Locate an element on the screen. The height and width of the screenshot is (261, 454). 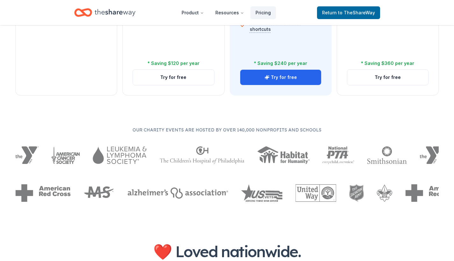
img: Habitat for Humanity is located at coordinates (283, 155).